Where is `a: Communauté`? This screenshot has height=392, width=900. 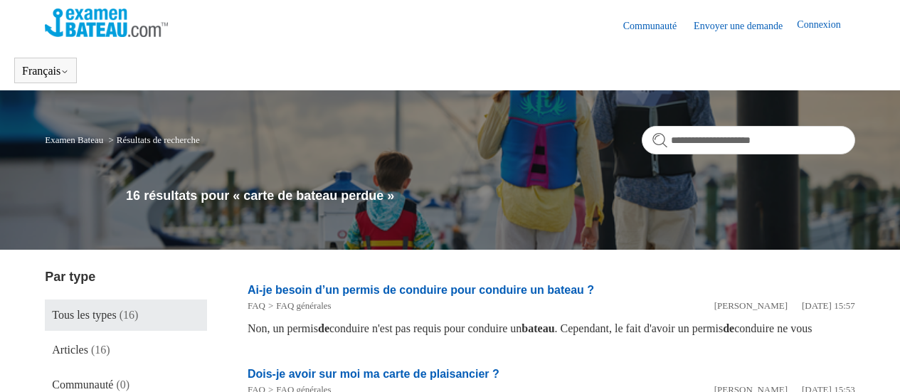 a: Communauté is located at coordinates (657, 26).